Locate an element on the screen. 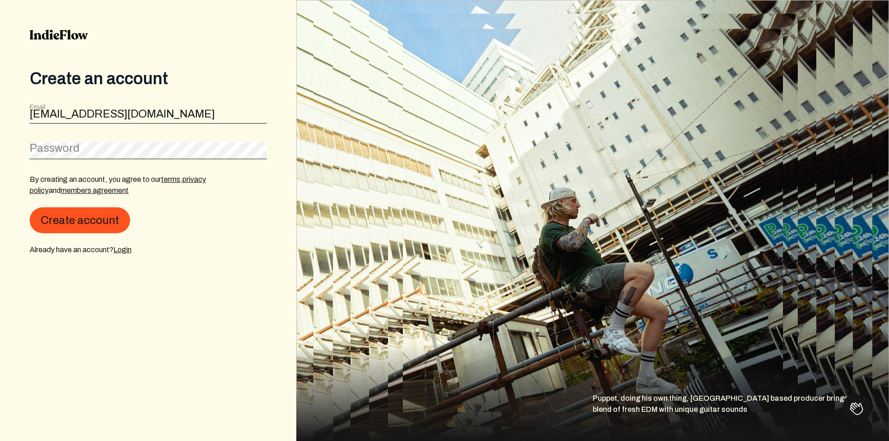 The width and height of the screenshot is (889, 441). div: Already have an account? is located at coordinates (148, 250).